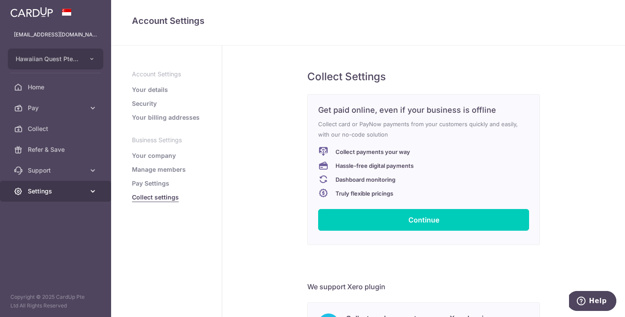 The width and height of the screenshot is (625, 317). What do you see at coordinates (423, 110) in the screenshot?
I see `h6: Get paid online, even if your business is offline` at bounding box center [423, 110].